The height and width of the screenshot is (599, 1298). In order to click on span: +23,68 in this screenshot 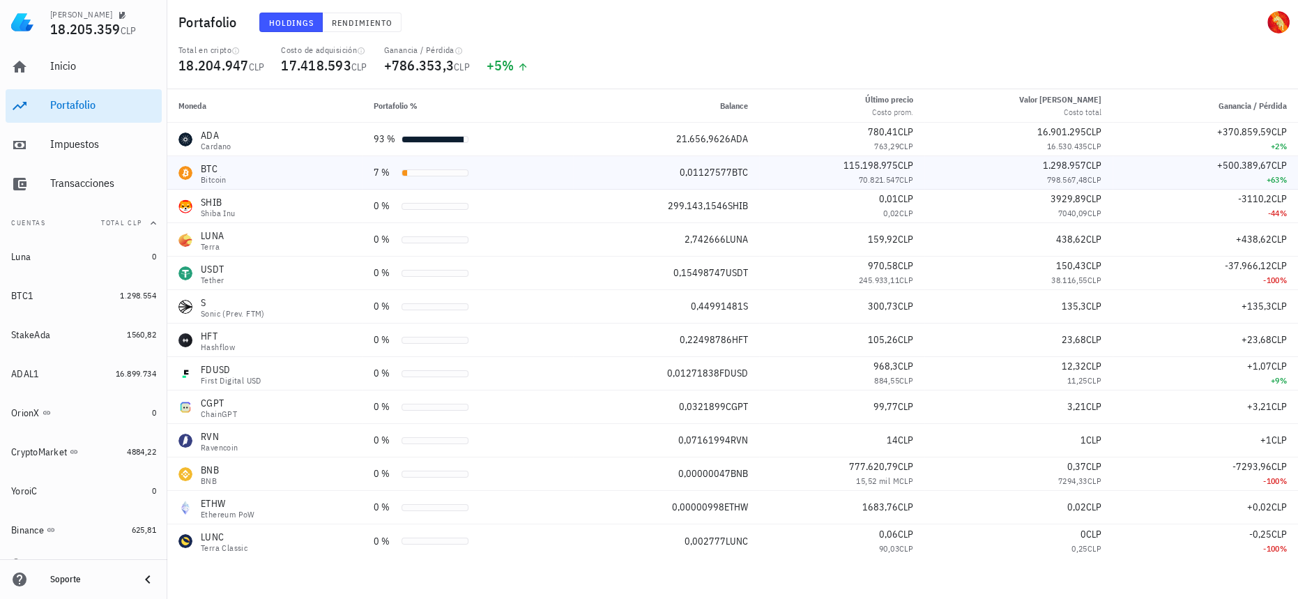, I will do `click(1256, 340)`.